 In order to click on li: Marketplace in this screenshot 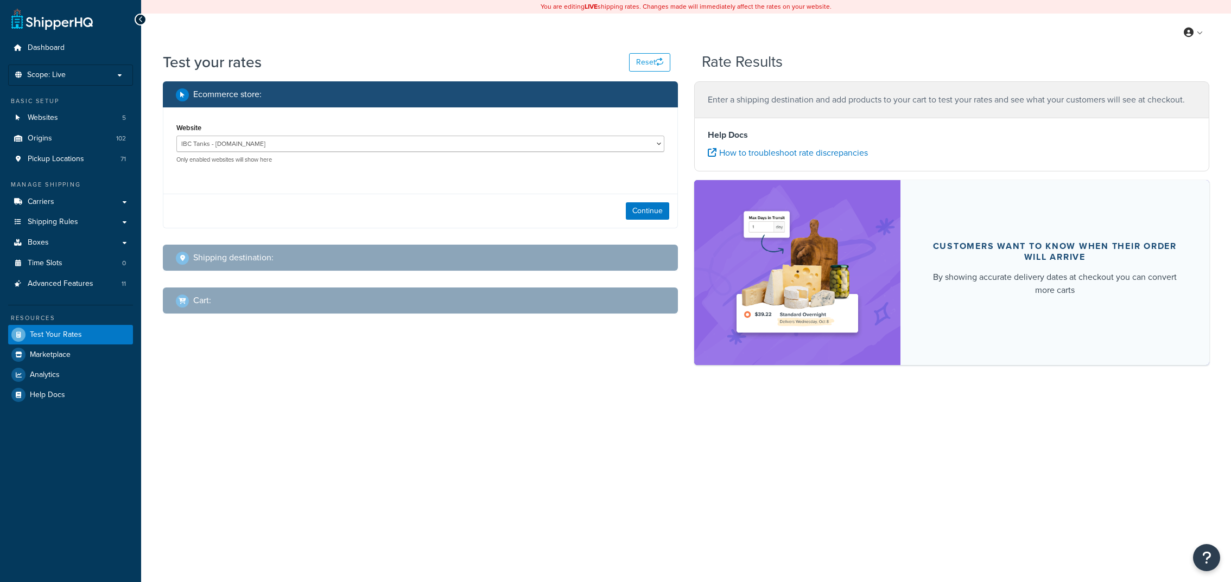, I will do `click(71, 355)`.